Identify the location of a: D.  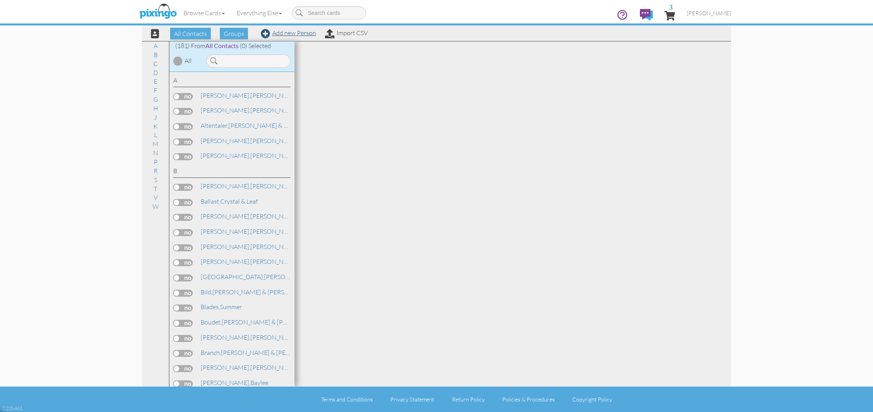
(156, 73).